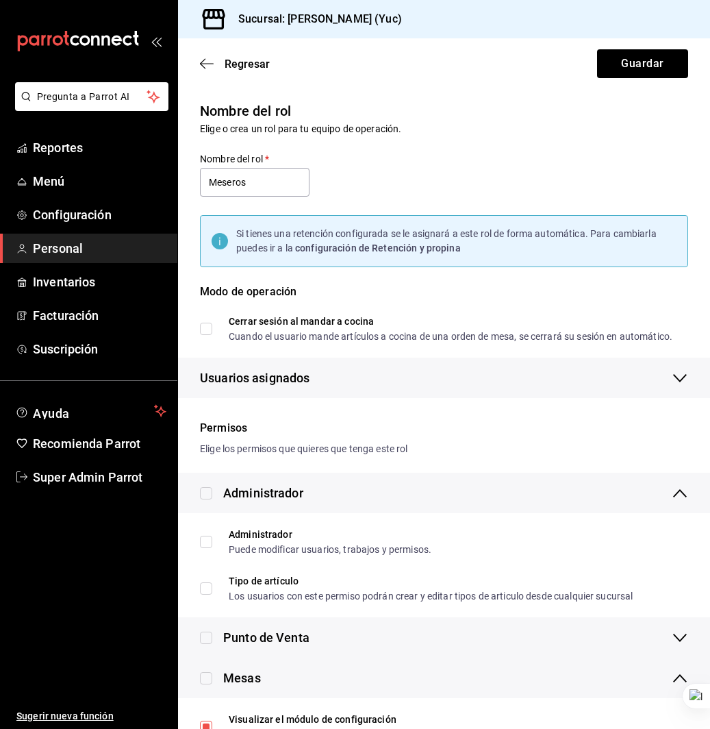  I want to click on span: Suscripción, so click(99, 349).